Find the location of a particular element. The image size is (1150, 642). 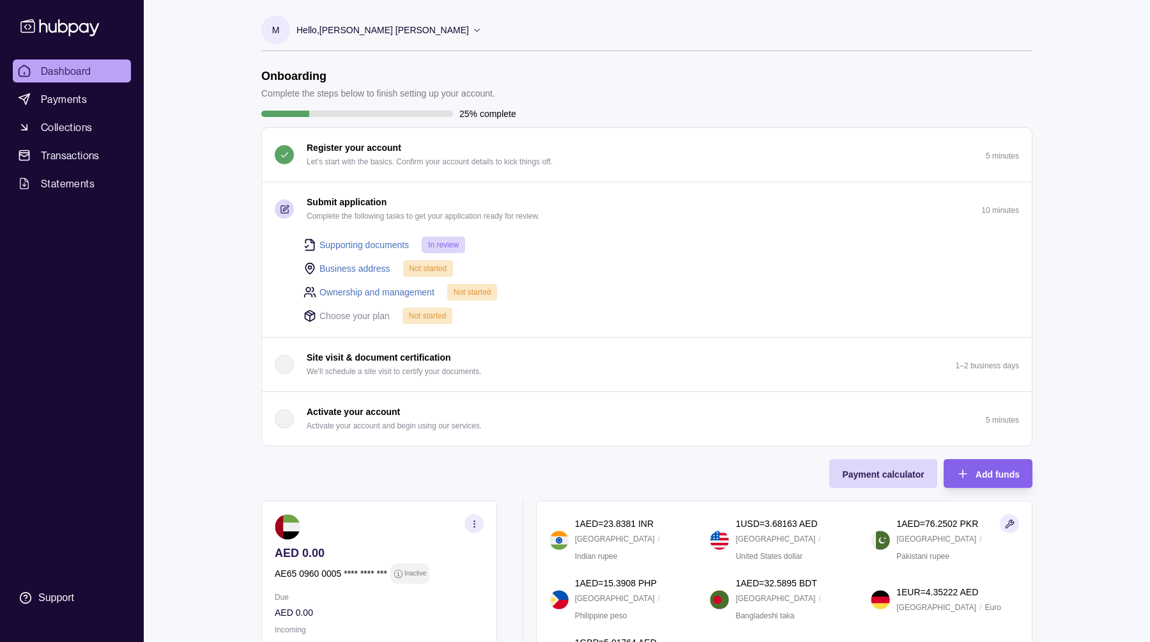

span: Payments is located at coordinates (64, 99).